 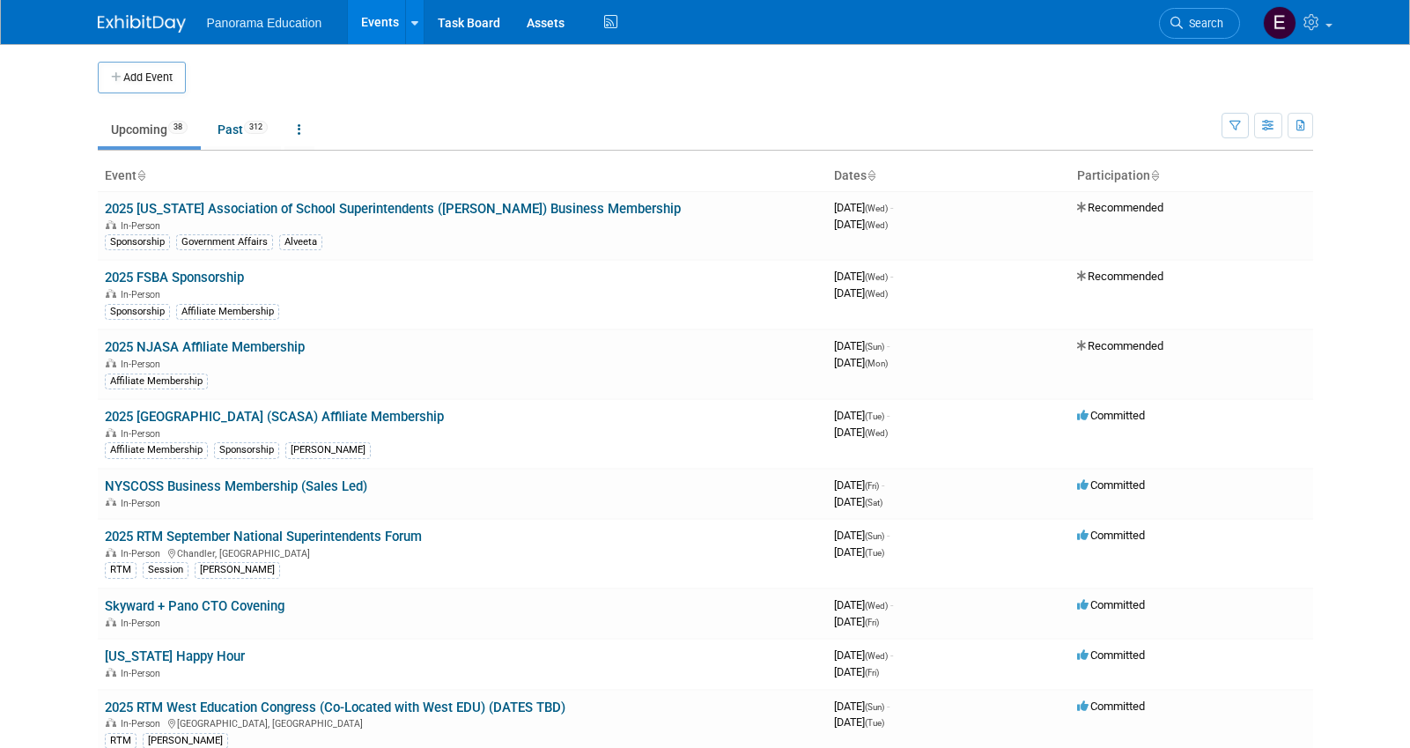 What do you see at coordinates (236, 486) in the screenshot?
I see `a: NYSCOSS Business Membership (Sales Led)` at bounding box center [236, 486].